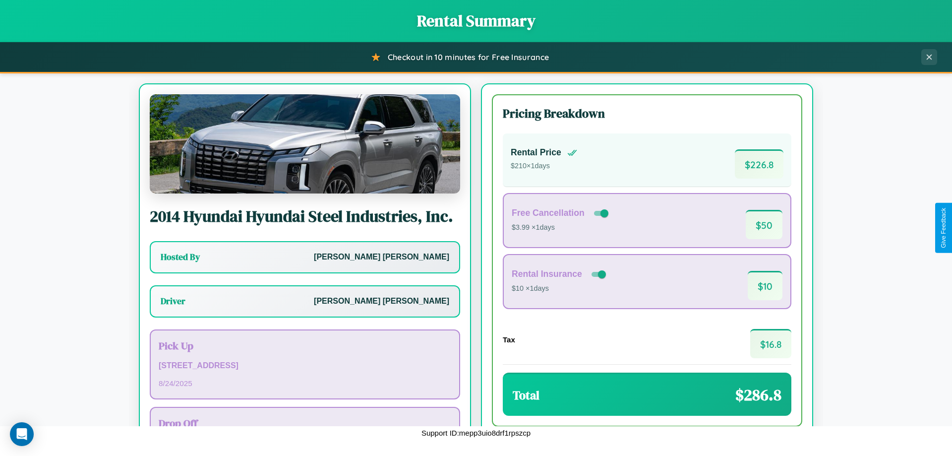 This screenshot has width=952, height=456. I want to click on h3: Drop Off, so click(305, 423).